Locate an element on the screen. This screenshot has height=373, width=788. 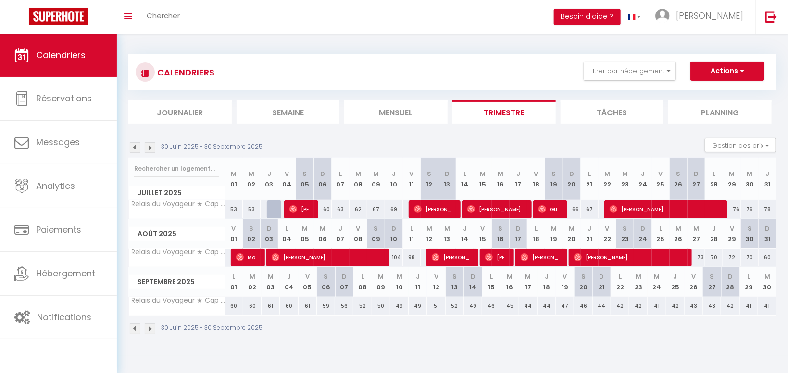
div: 44 is located at coordinates (546, 306).